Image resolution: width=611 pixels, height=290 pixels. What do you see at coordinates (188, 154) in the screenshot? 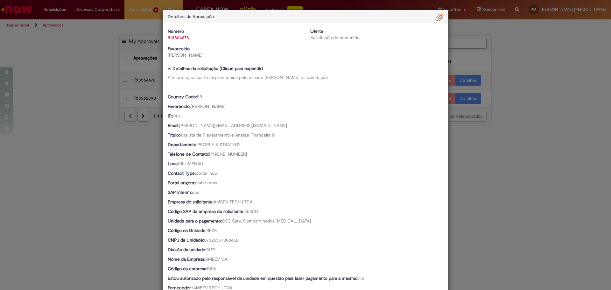
I see `b: Telefone de Contato:` at bounding box center [188, 154].